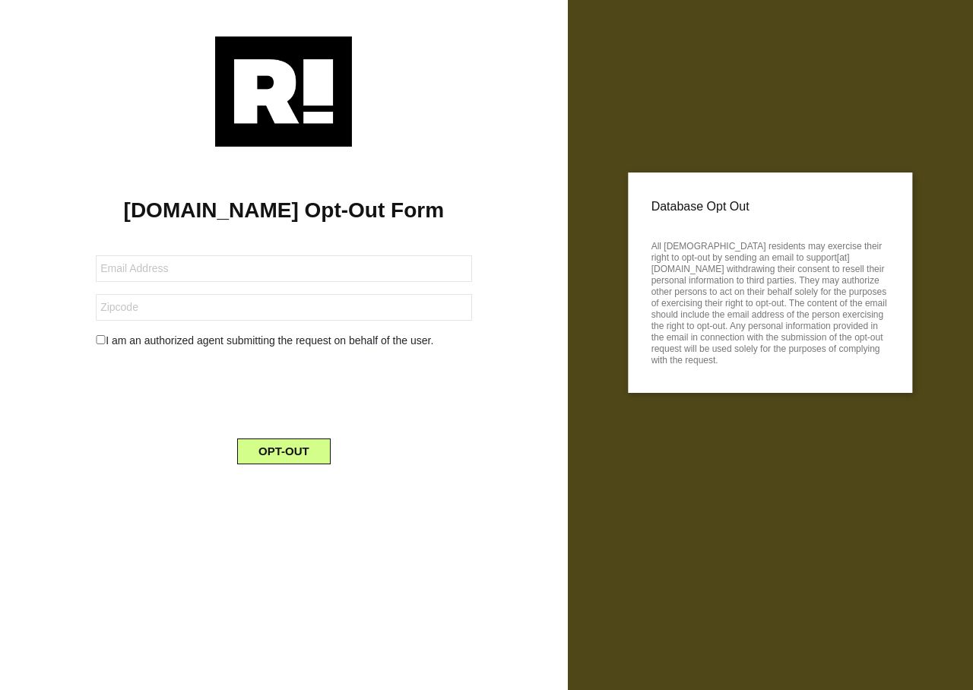 The image size is (973, 690). What do you see at coordinates (283, 451) in the screenshot?
I see `button: OPT-OUT` at bounding box center [283, 451].